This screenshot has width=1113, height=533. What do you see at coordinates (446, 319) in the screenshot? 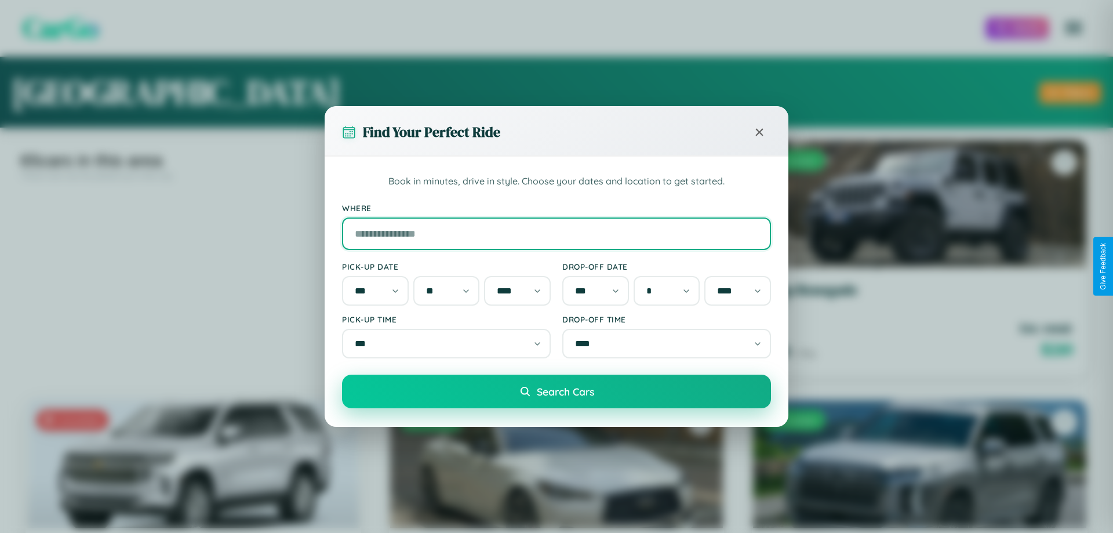
I see `label: Pick-up Time` at bounding box center [446, 319].